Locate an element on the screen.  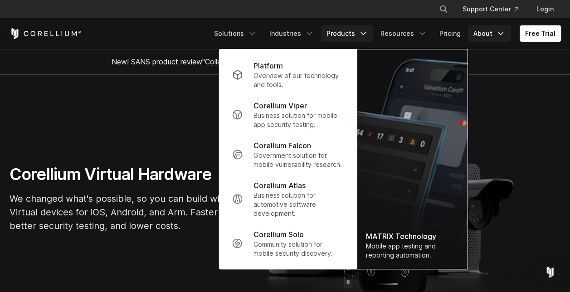
a: Corellium Viper Business solution for mobile app security testing. is located at coordinates (288, 115).